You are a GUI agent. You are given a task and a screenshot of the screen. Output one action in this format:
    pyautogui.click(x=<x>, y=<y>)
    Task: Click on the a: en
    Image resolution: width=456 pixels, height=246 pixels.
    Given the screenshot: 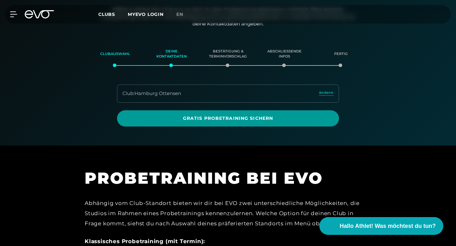 What is the action you would take?
    pyautogui.click(x=184, y=14)
    